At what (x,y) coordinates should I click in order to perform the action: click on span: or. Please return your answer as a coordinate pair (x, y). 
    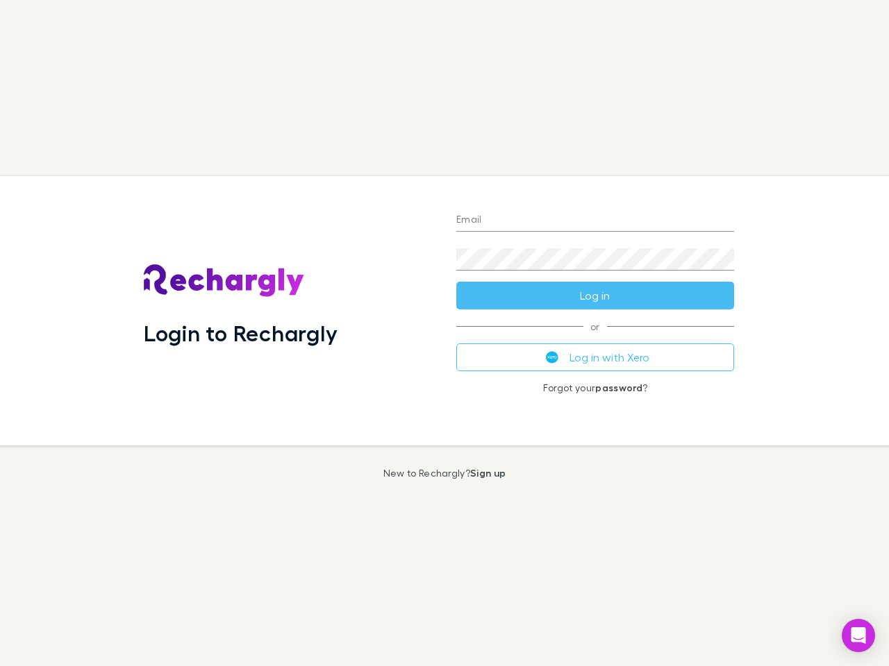
    Looking at the image, I should click on (595, 326).